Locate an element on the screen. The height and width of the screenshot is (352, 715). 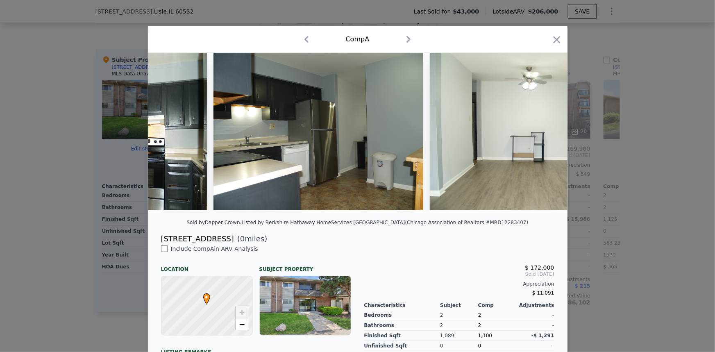
div: Characteristics is located at coordinates (403, 305).